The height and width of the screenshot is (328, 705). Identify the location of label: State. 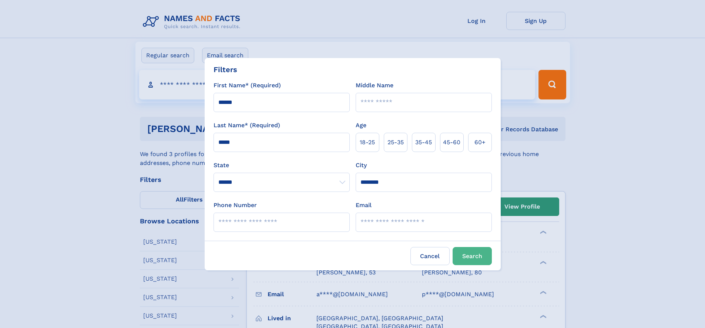
(282, 165).